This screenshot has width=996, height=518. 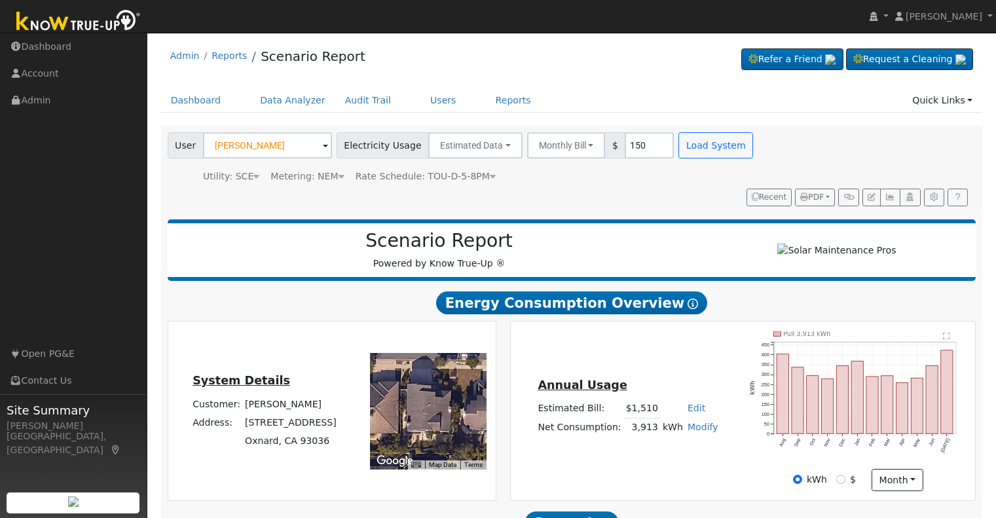 I want to click on a: Terms, so click(x=473, y=464).